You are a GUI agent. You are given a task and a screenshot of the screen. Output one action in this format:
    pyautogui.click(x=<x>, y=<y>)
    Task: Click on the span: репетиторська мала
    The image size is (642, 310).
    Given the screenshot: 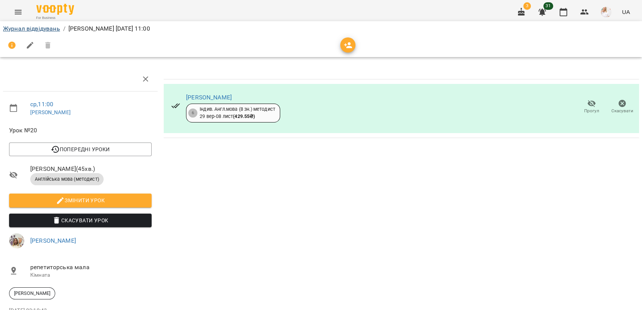 What is the action you would take?
    pyautogui.click(x=91, y=267)
    